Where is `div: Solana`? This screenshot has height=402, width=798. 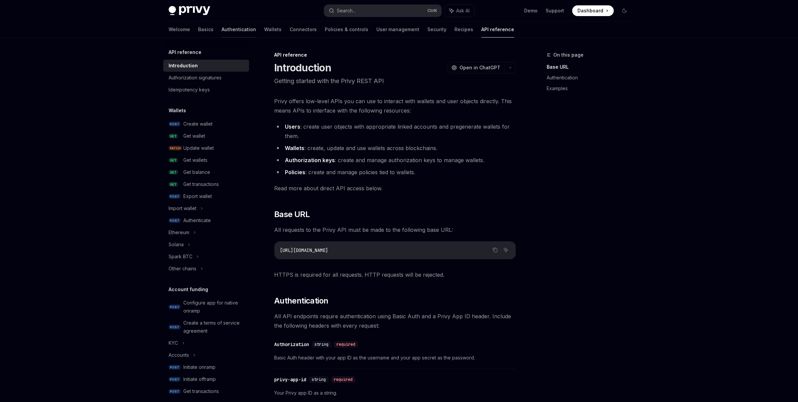
div: Solana is located at coordinates (176, 245).